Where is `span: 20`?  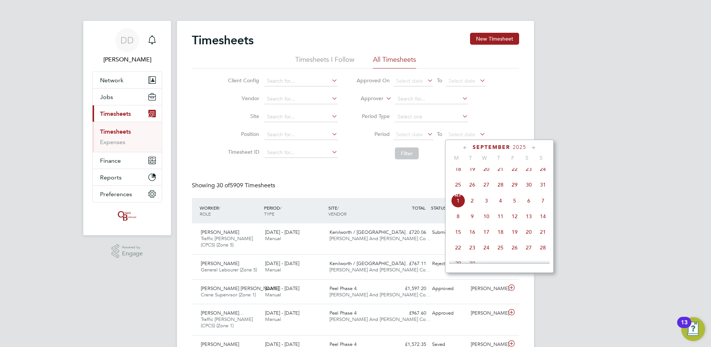 span: 20 is located at coordinates (529, 232).